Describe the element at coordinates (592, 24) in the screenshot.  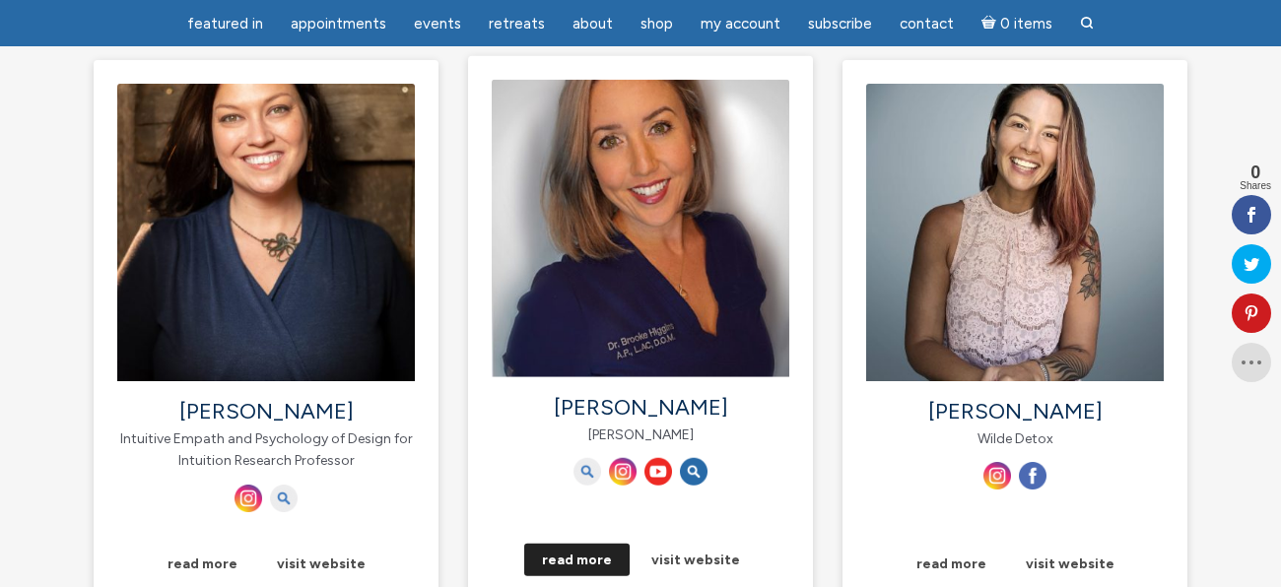
I see `span: About` at that location.